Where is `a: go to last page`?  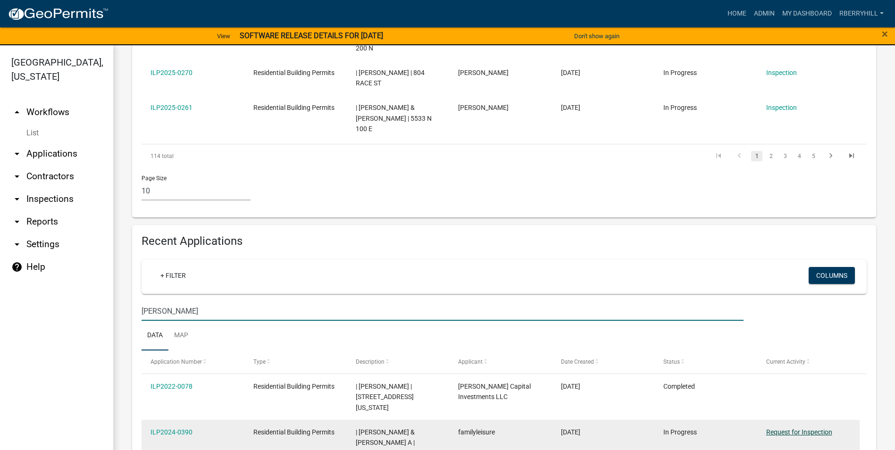 a: go to last page is located at coordinates (851, 156).